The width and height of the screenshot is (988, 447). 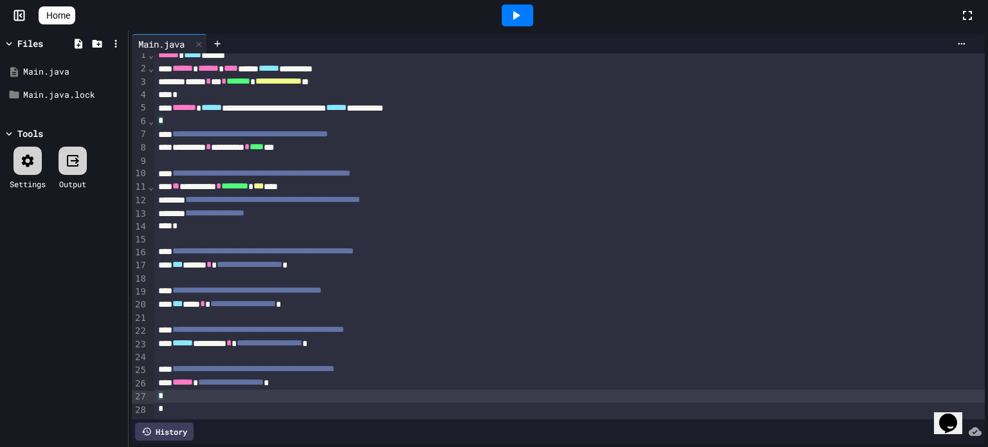 What do you see at coordinates (140, 174) in the screenshot?
I see `div: 10` at bounding box center [140, 174].